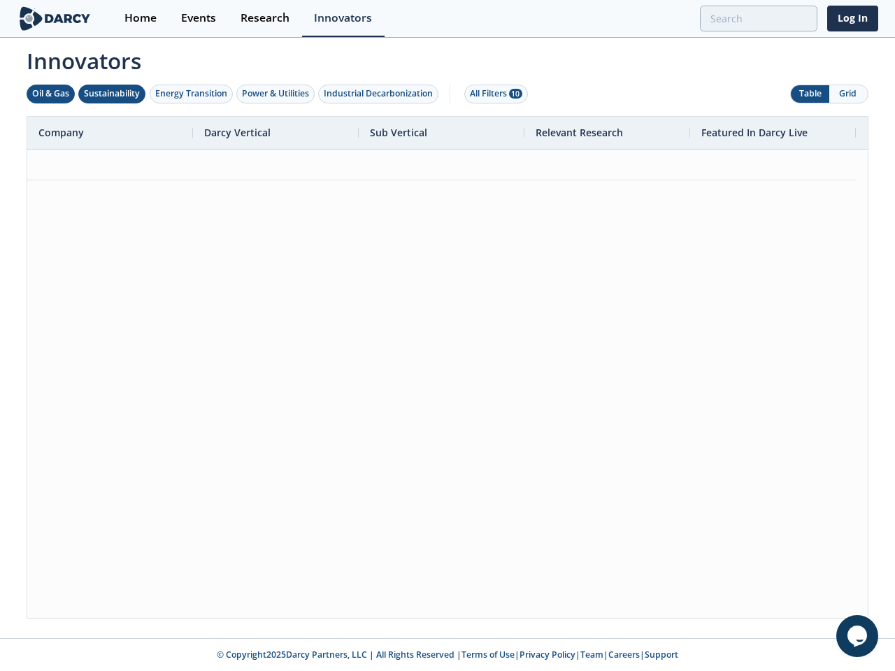 The image size is (895, 671). What do you see at coordinates (378, 94) in the screenshot?
I see `div: Industrial Decarbonization` at bounding box center [378, 94].